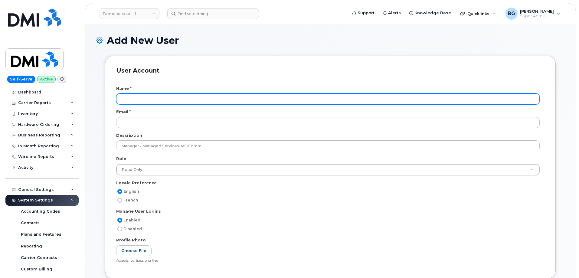  What do you see at coordinates (136, 183) in the screenshot?
I see `label: Locale Preference` at bounding box center [136, 183].